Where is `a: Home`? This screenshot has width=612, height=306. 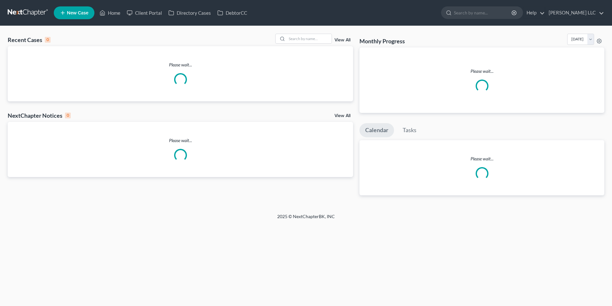 a: Home is located at coordinates (110, 13).